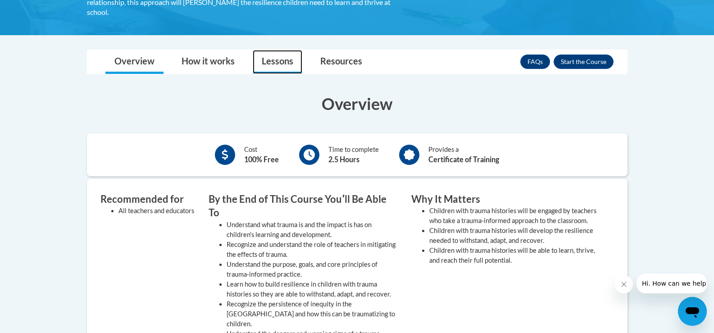  What do you see at coordinates (354, 155) in the screenshot?
I see `div: Time to complete` at bounding box center [354, 155].